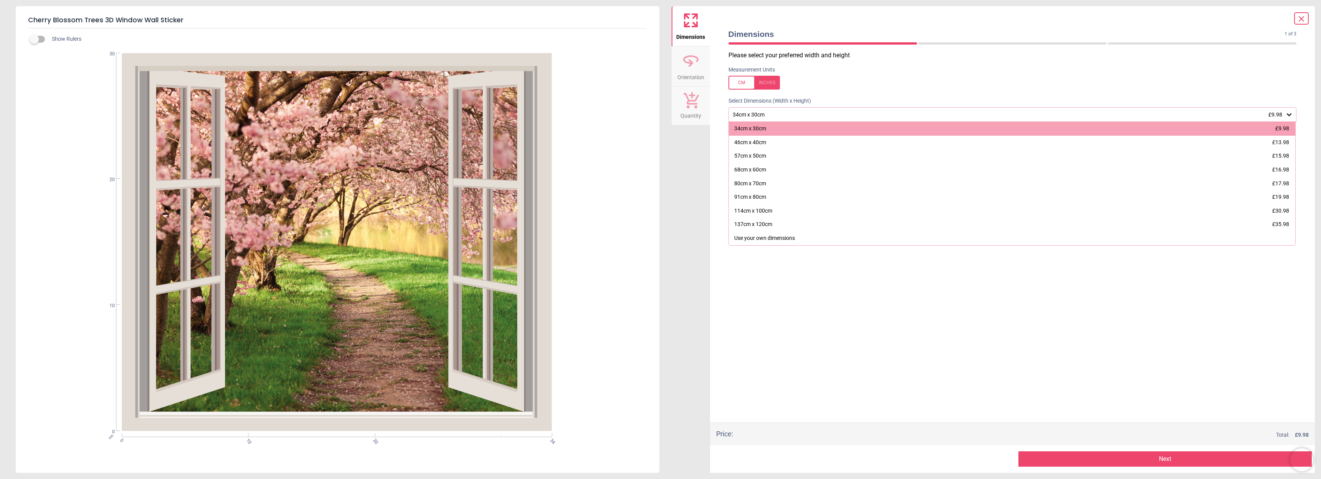 This screenshot has width=1321, height=479. Describe the element at coordinates (1281, 211) in the screenshot. I see `span: £30.98` at that location.